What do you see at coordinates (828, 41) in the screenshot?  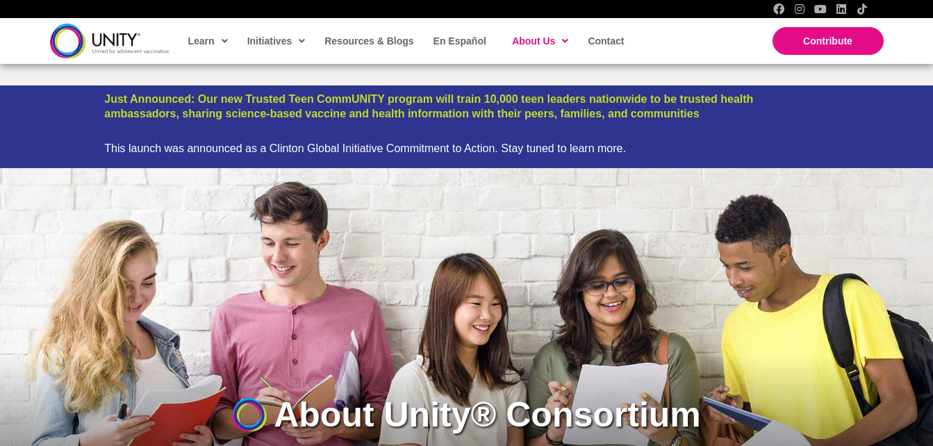 I see `a: Contribute` at bounding box center [828, 41].